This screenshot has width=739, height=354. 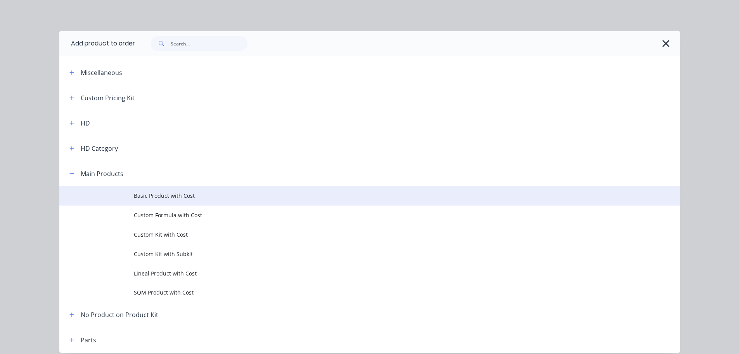 What do you see at coordinates (352, 215) in the screenshot?
I see `span: Custom Formula with Cost` at bounding box center [352, 215].